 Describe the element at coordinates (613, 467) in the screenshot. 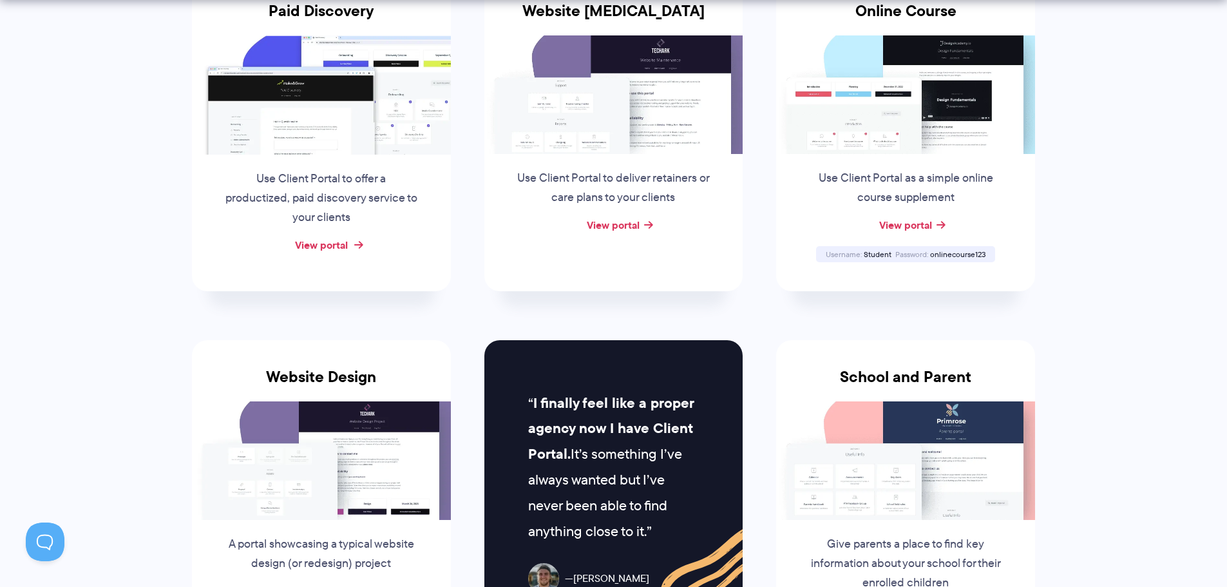

I see `p: It’s something I’ve always wanted but I’ve never been able to find anything close to it.` at that location.